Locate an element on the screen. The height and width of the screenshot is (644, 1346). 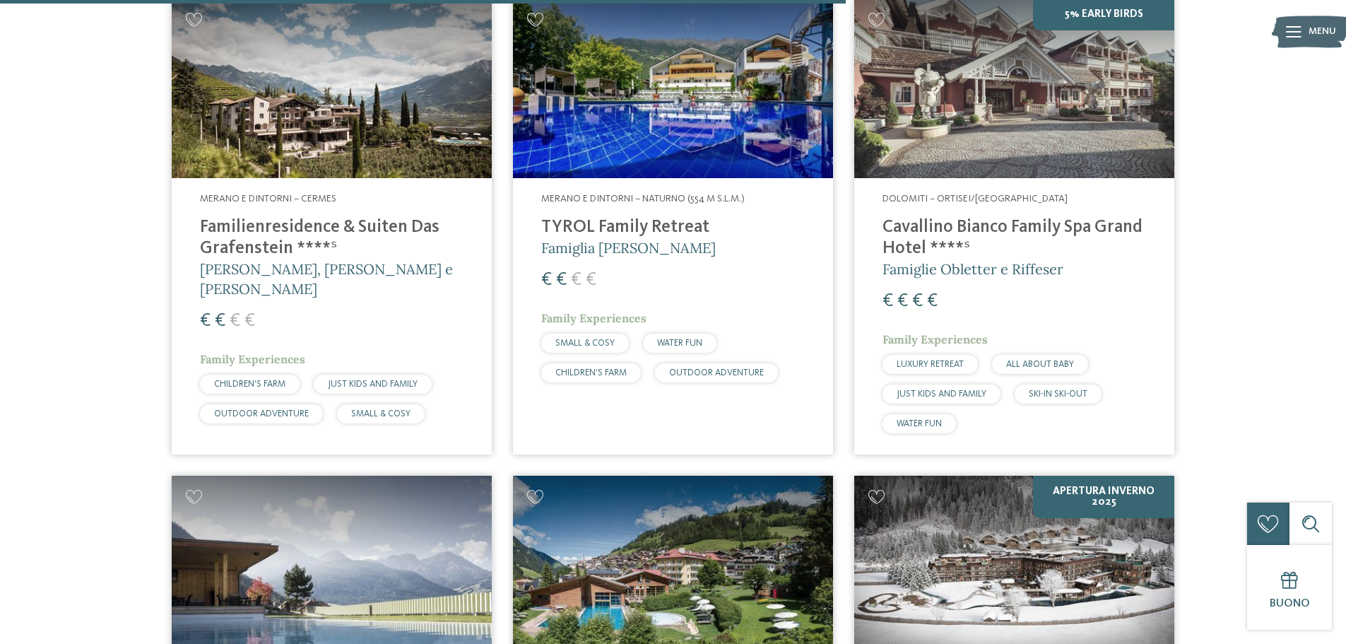
span: LUXURY RETREAT is located at coordinates (930, 364).